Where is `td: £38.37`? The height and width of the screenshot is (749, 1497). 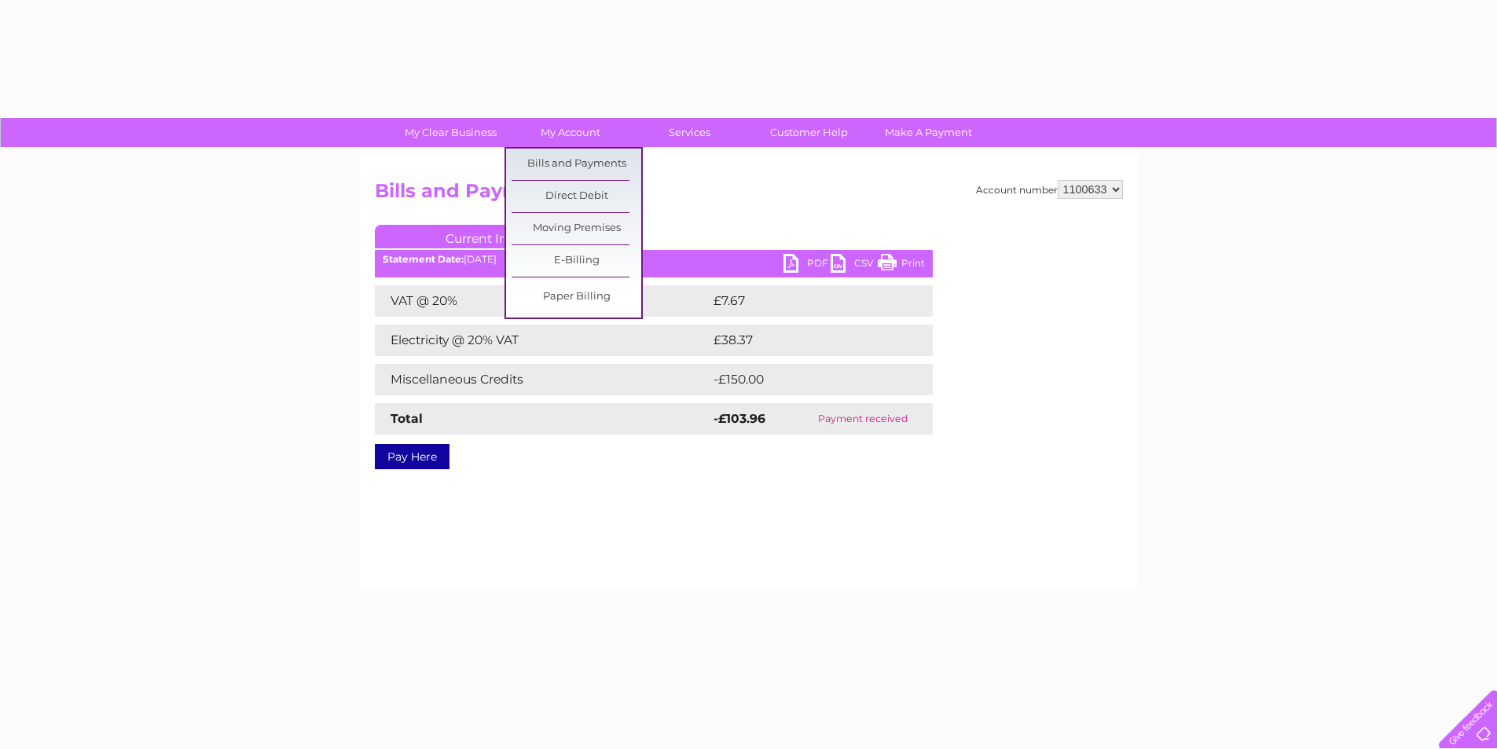
td: £38.37 is located at coordinates (805, 340).